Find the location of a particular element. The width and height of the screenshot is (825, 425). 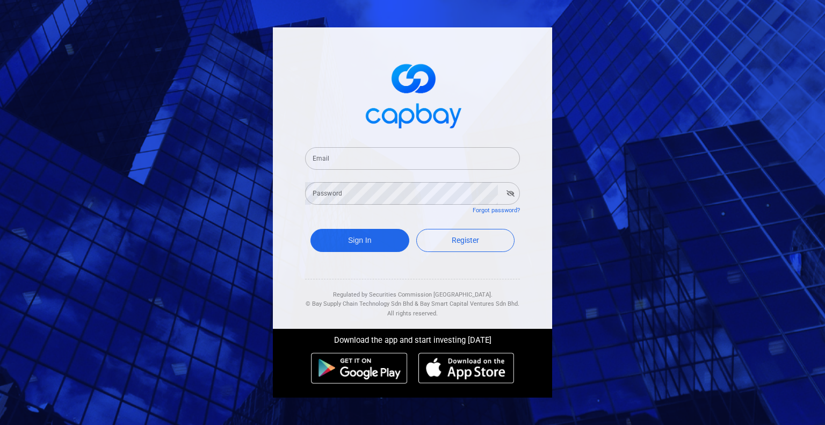

img: ios is located at coordinates (466, 368).